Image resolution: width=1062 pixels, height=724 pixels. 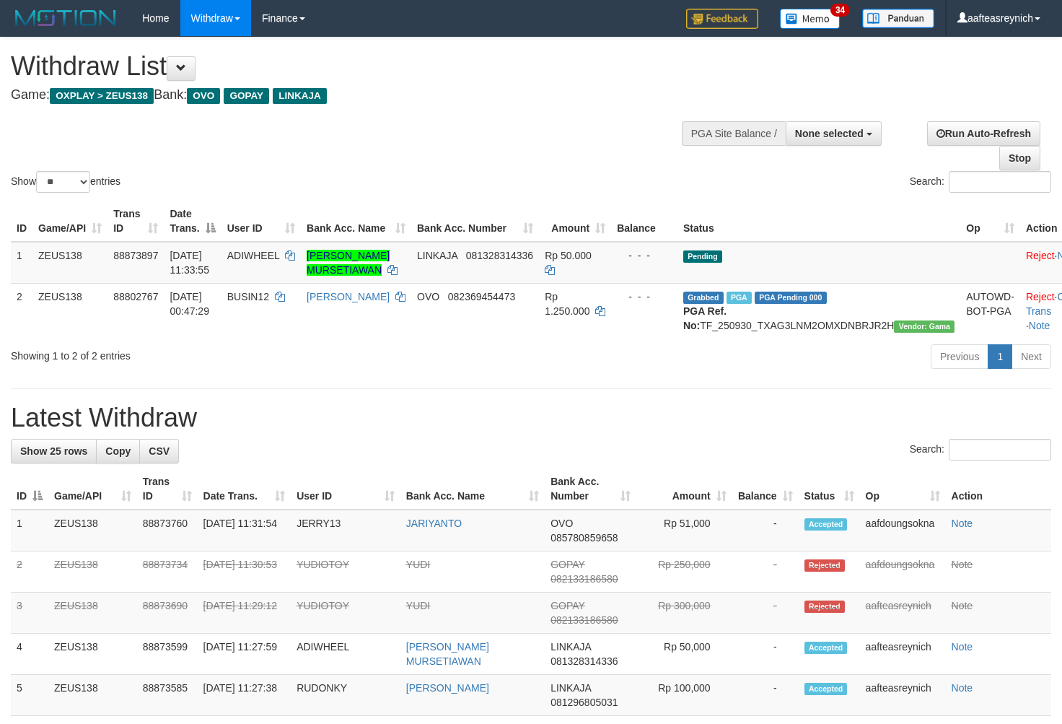 What do you see at coordinates (352, 66) in the screenshot?
I see `h1: Withdraw List` at bounding box center [352, 66].